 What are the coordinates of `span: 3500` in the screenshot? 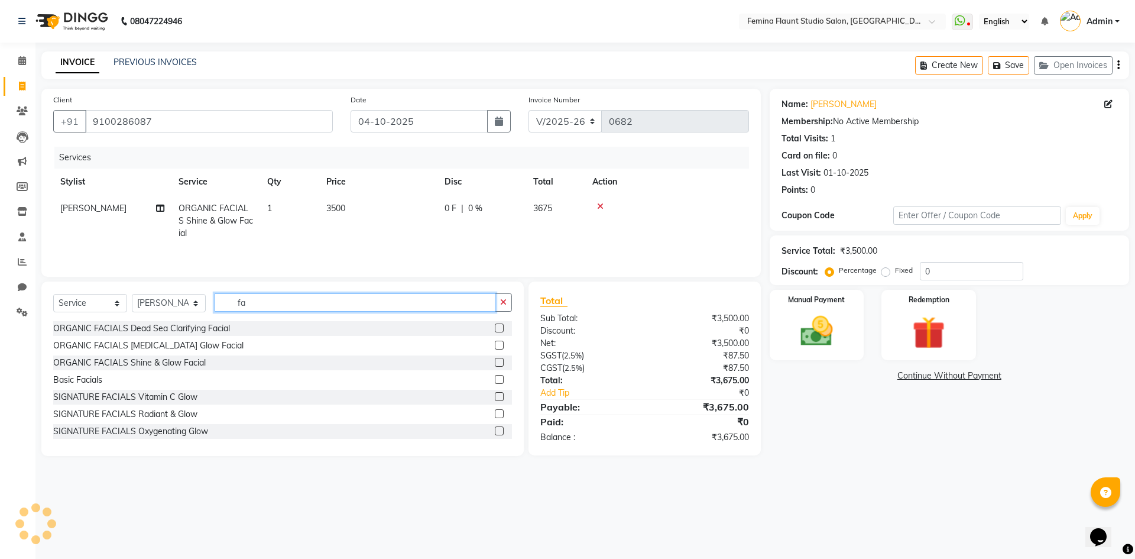 It's located at (336, 208).